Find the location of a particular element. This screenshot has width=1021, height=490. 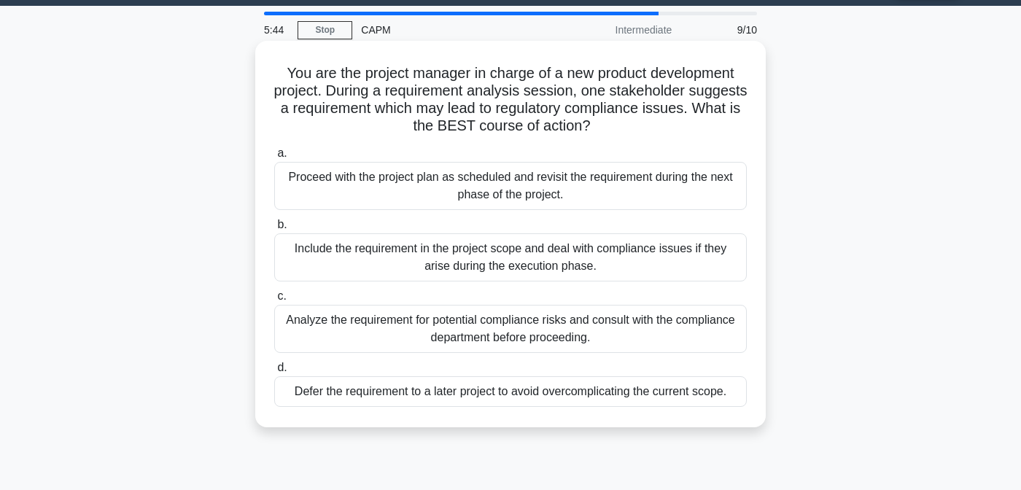

div: Intermediate is located at coordinates (616, 30).